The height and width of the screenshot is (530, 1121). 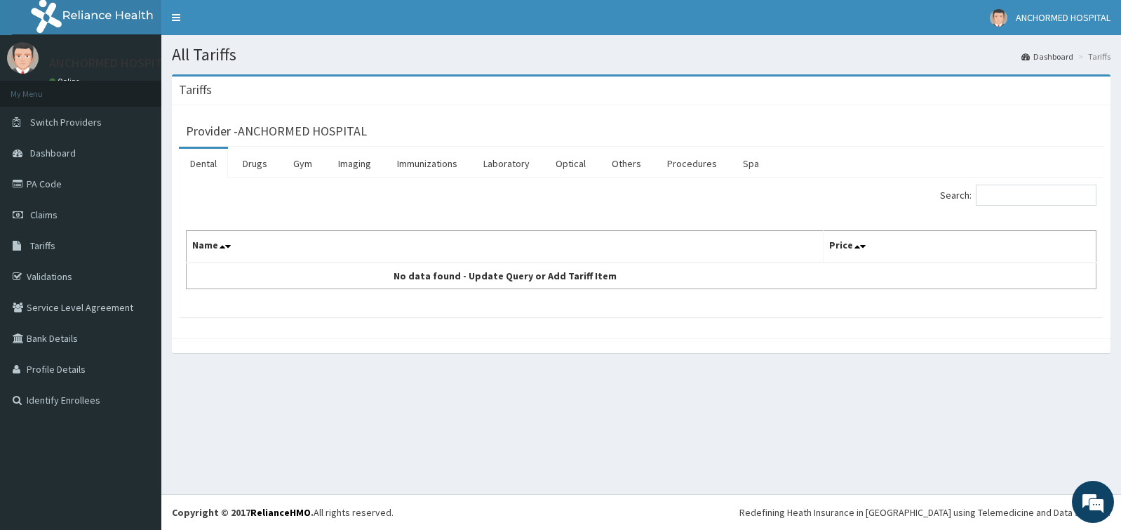 I want to click on h1: All Tariffs, so click(x=641, y=55).